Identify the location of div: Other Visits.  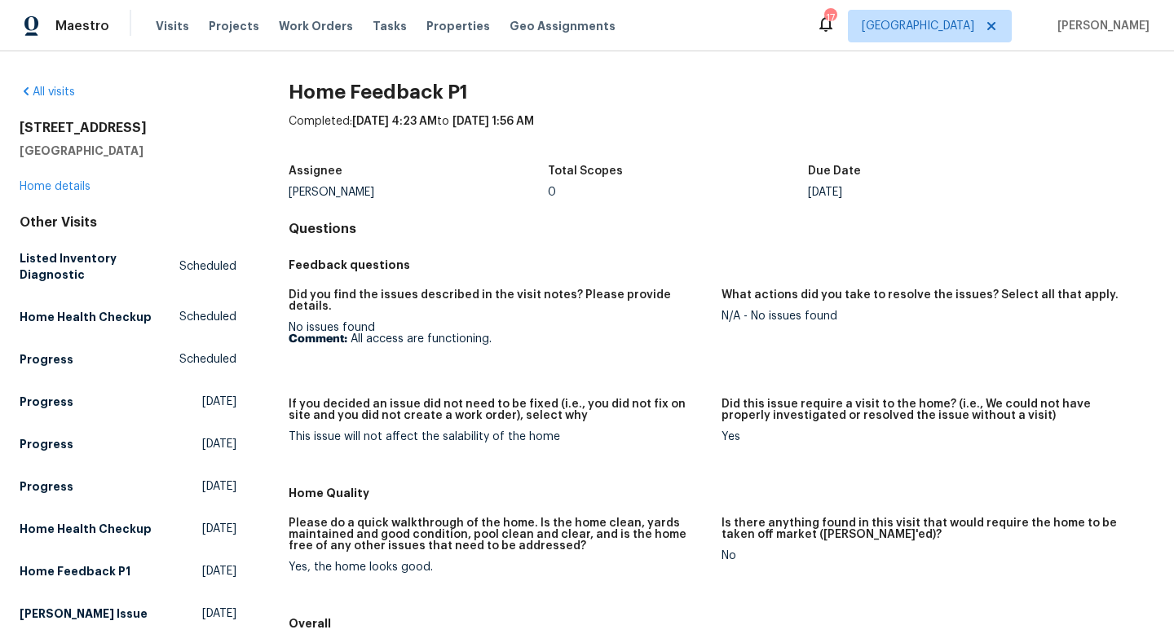
(128, 223).